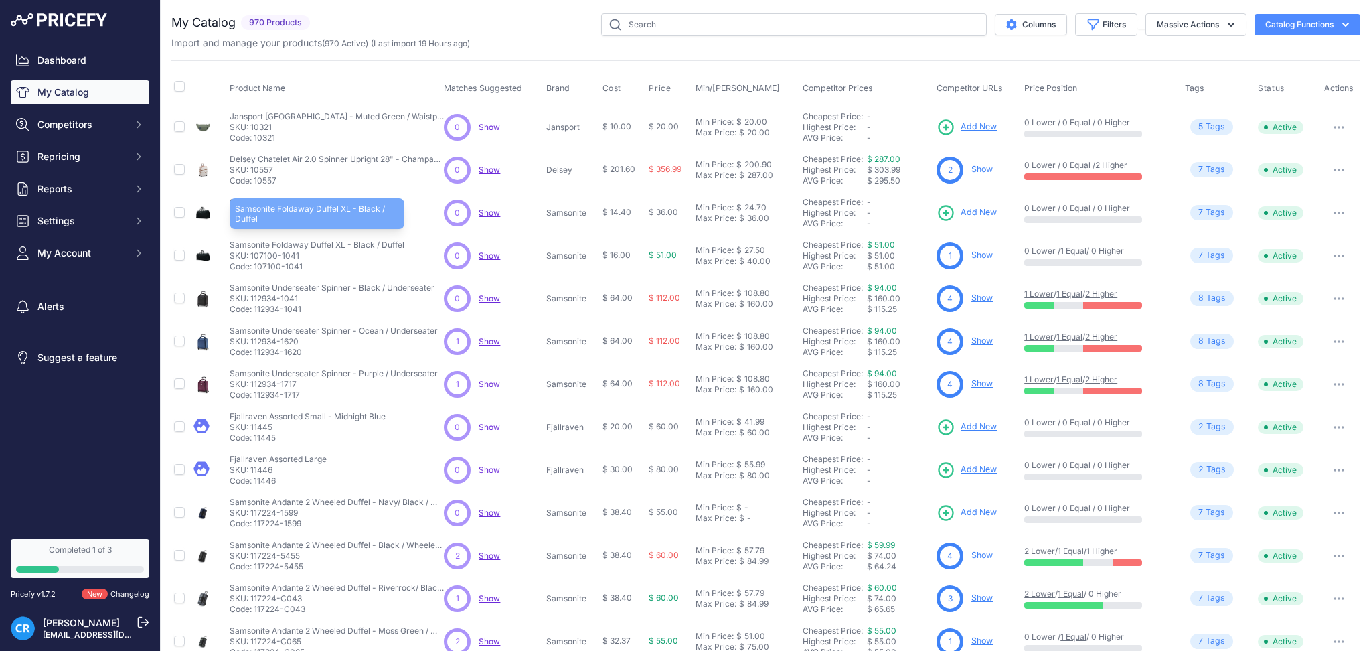 The width and height of the screenshot is (1371, 651). I want to click on div: 20.00, so click(757, 133).